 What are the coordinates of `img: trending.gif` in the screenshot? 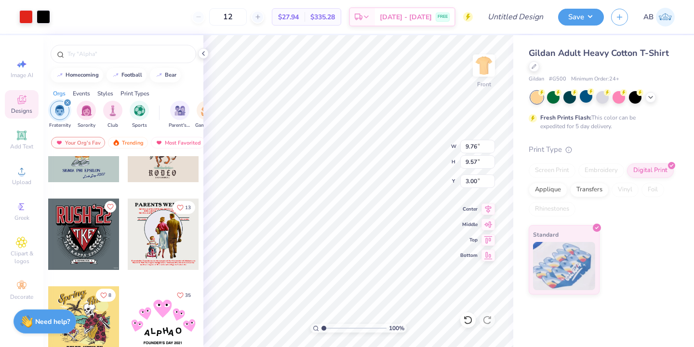 It's located at (116, 143).